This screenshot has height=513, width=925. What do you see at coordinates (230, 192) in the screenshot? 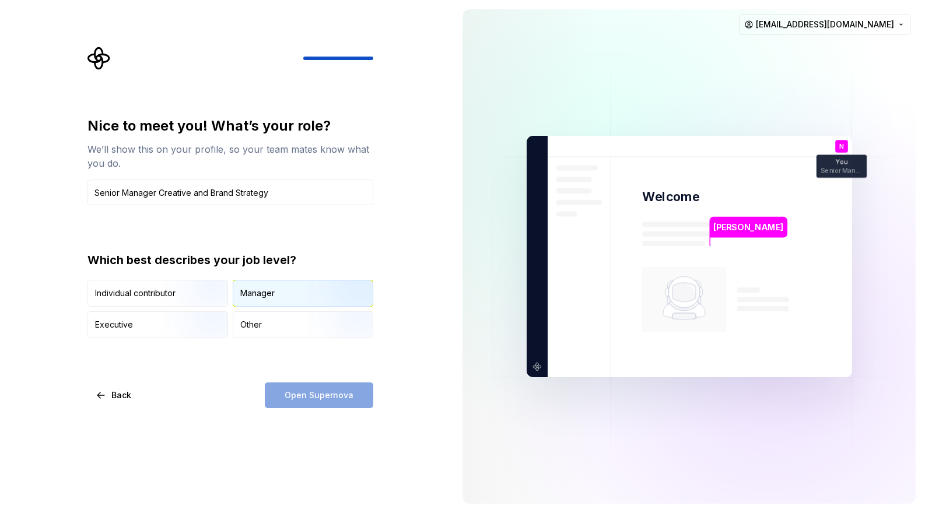
I see `input: Job title` at bounding box center [230, 192].